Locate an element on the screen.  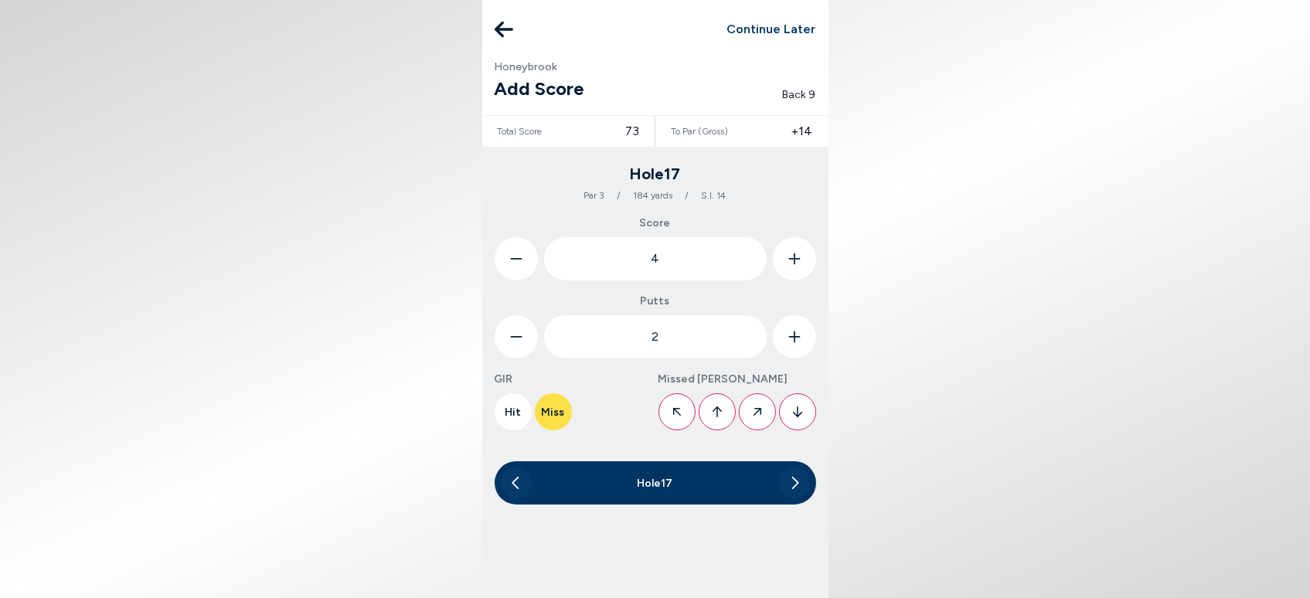
div: 184 yards is located at coordinates (653, 196).